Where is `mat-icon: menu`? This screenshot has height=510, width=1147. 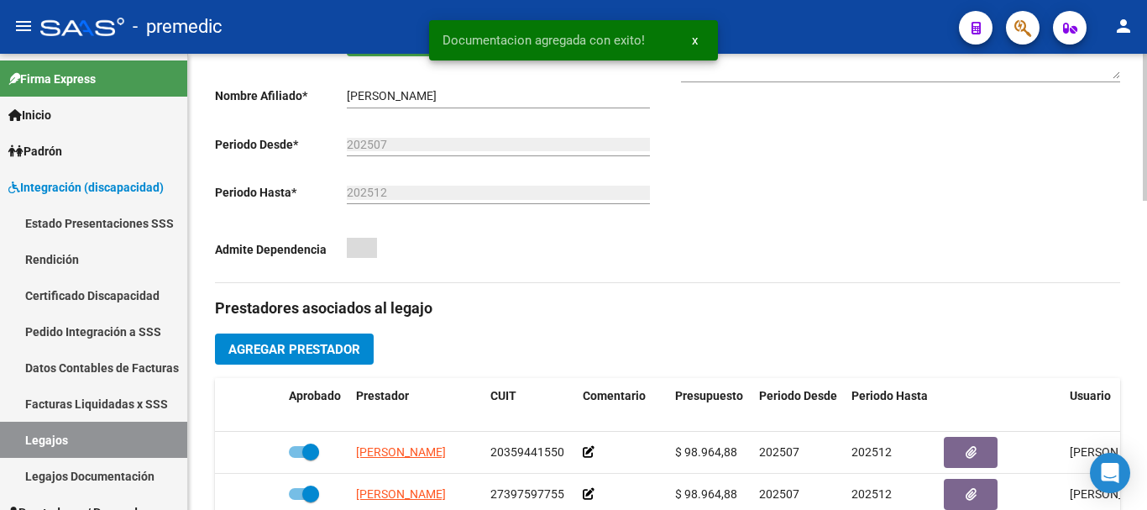
mat-icon: menu is located at coordinates (24, 26).